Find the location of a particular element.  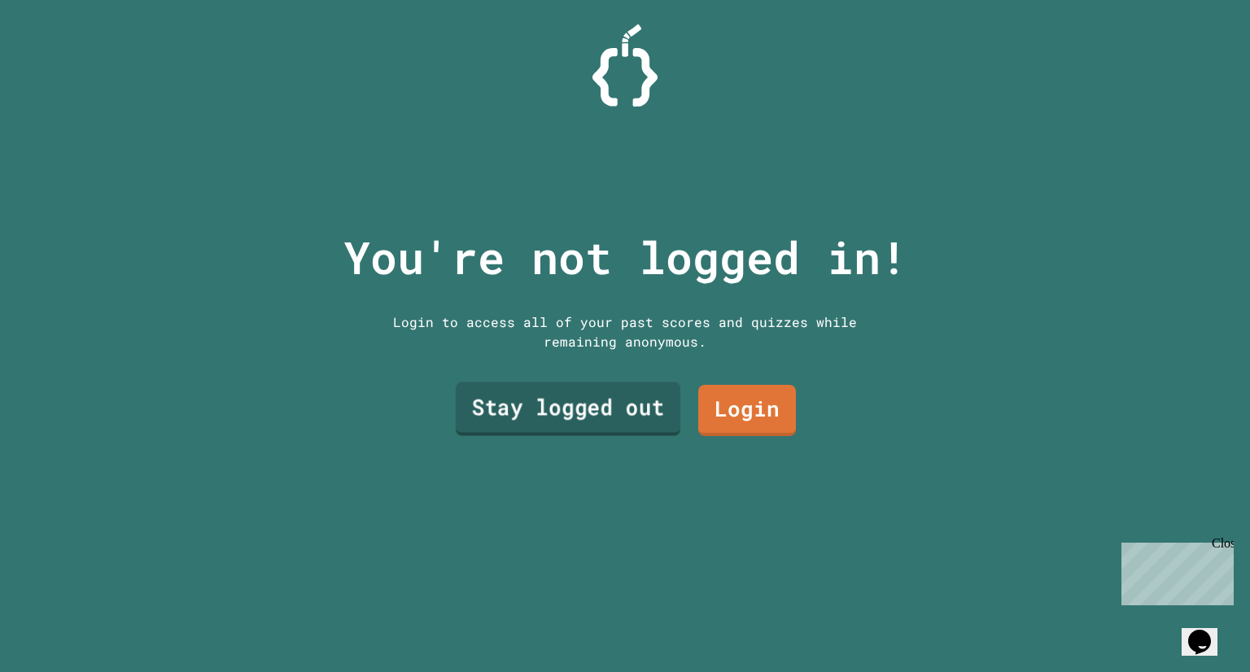

div: Login to access all of your past scores and quizzes while remaining anonymous. is located at coordinates (625, 332).